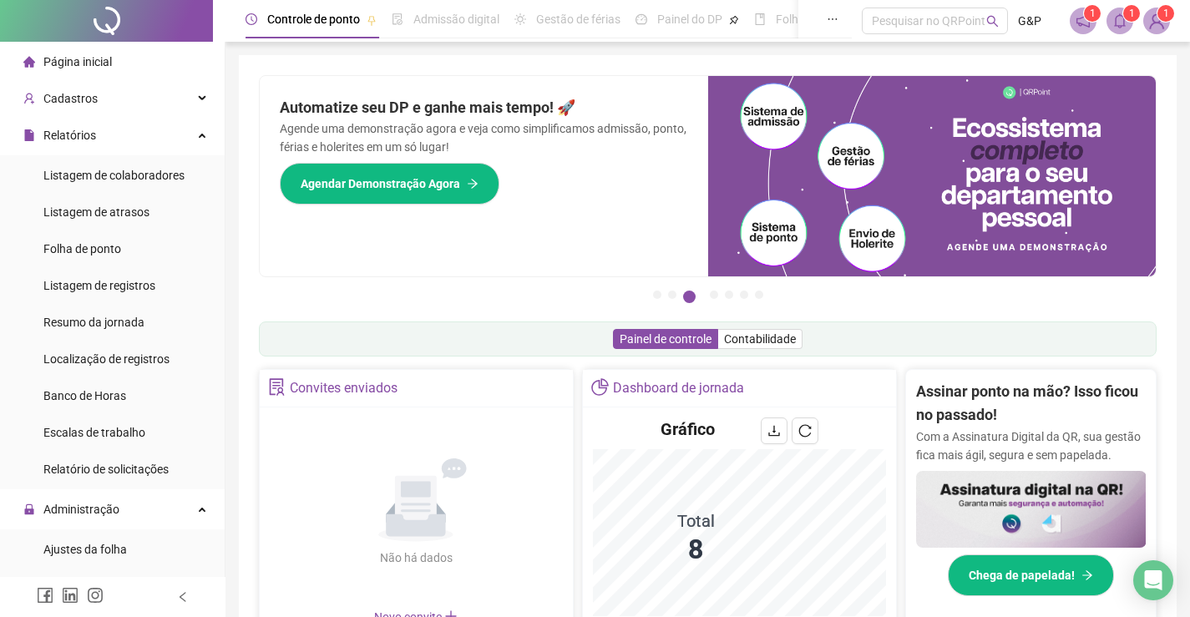 The width and height of the screenshot is (1190, 617). Describe the element at coordinates (932, 176) in the screenshot. I see `img: banner%2Fd57e337e-a0d3-4837-9615-f134fc33a8e6.png` at that location.